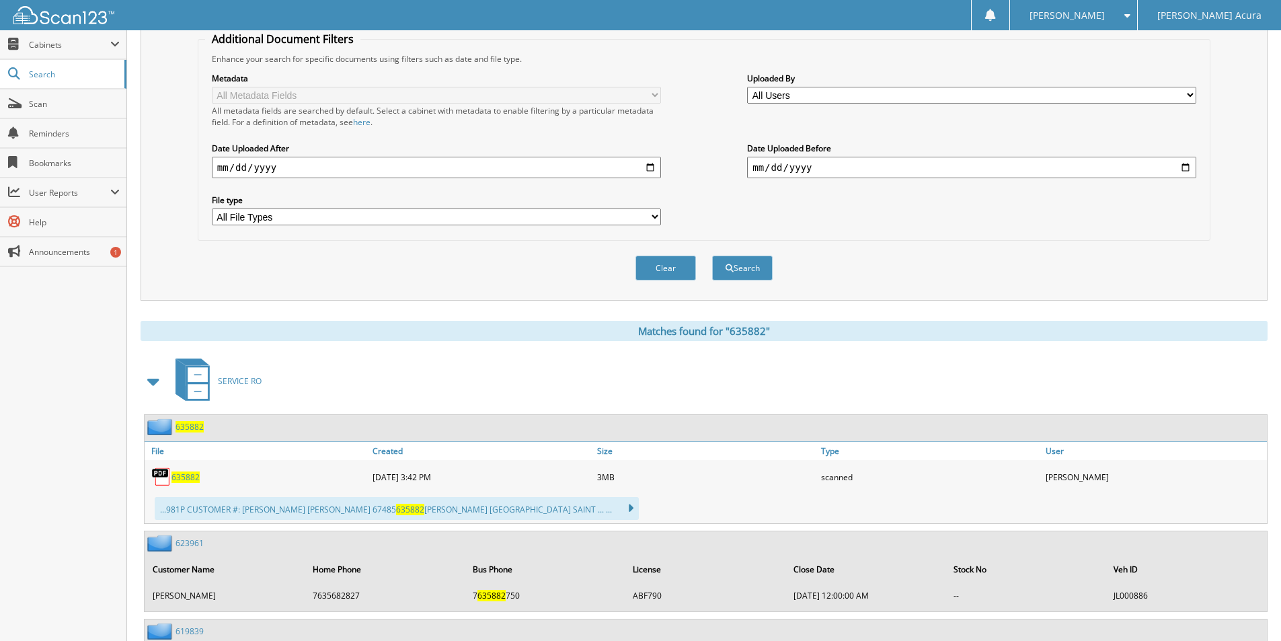 This screenshot has width=1281, height=641. What do you see at coordinates (74, 222) in the screenshot?
I see `span: Help` at bounding box center [74, 222].